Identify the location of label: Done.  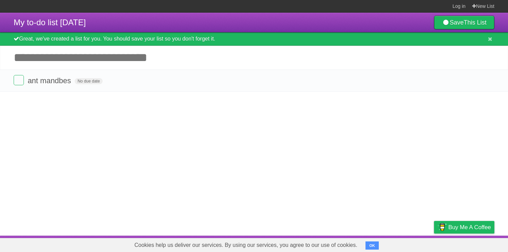
(19, 80).